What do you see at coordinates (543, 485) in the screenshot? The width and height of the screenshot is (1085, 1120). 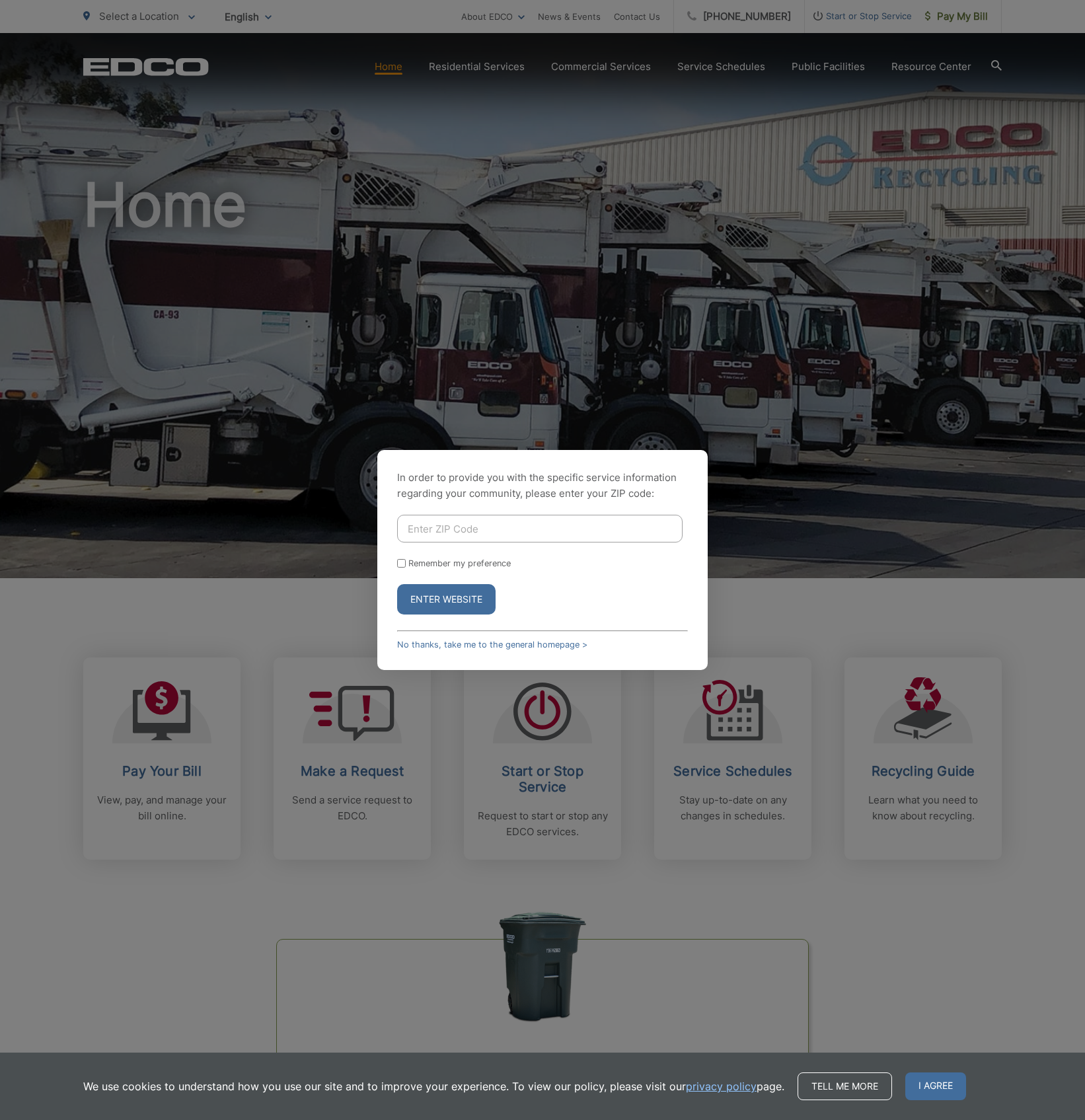 I see `p: In order to provide you with the specific service information regarding your community, please en...` at bounding box center [543, 485].